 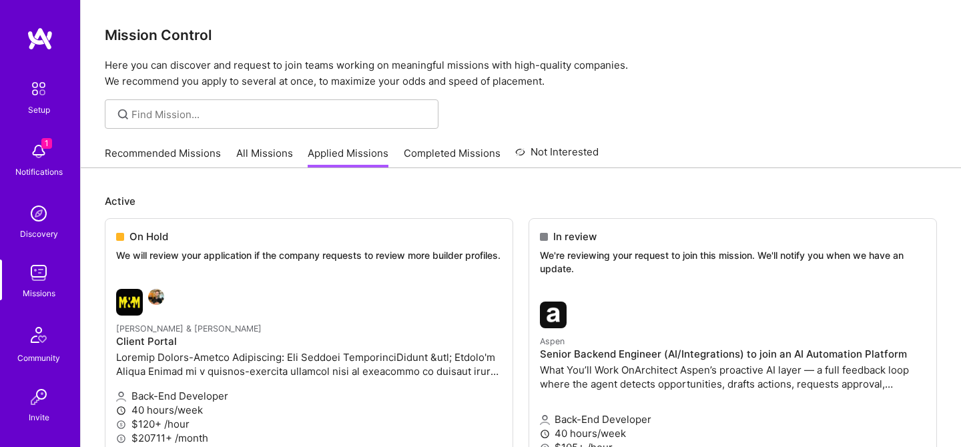 I want to click on p: What You’ll Work OnArchitect Aspen’s proactive AI layer — a full feedback loop where the agent de..., so click(x=732, y=377).